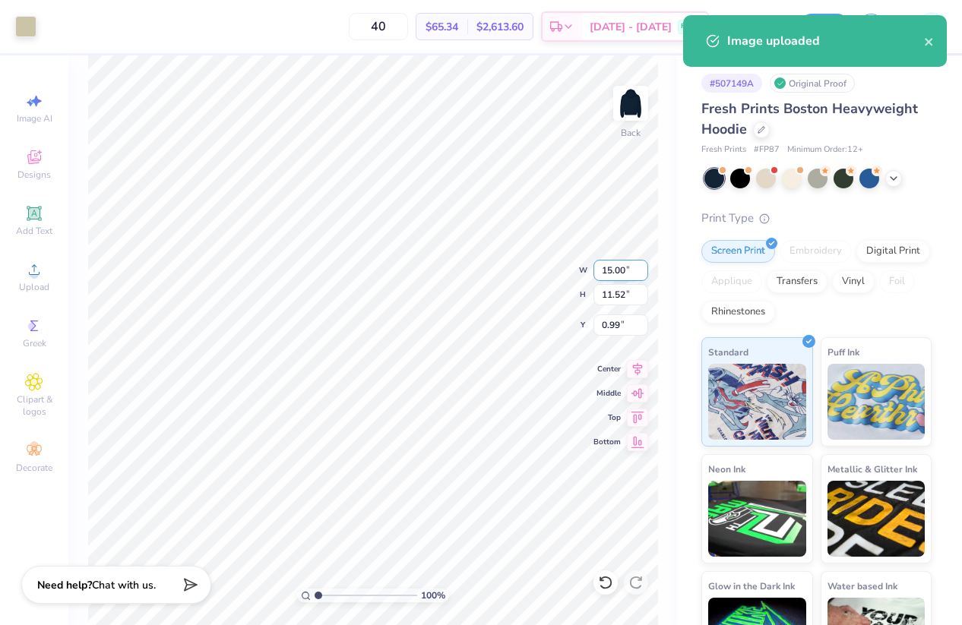 This screenshot has height=625, width=962. I want to click on div: Back, so click(630, 133).